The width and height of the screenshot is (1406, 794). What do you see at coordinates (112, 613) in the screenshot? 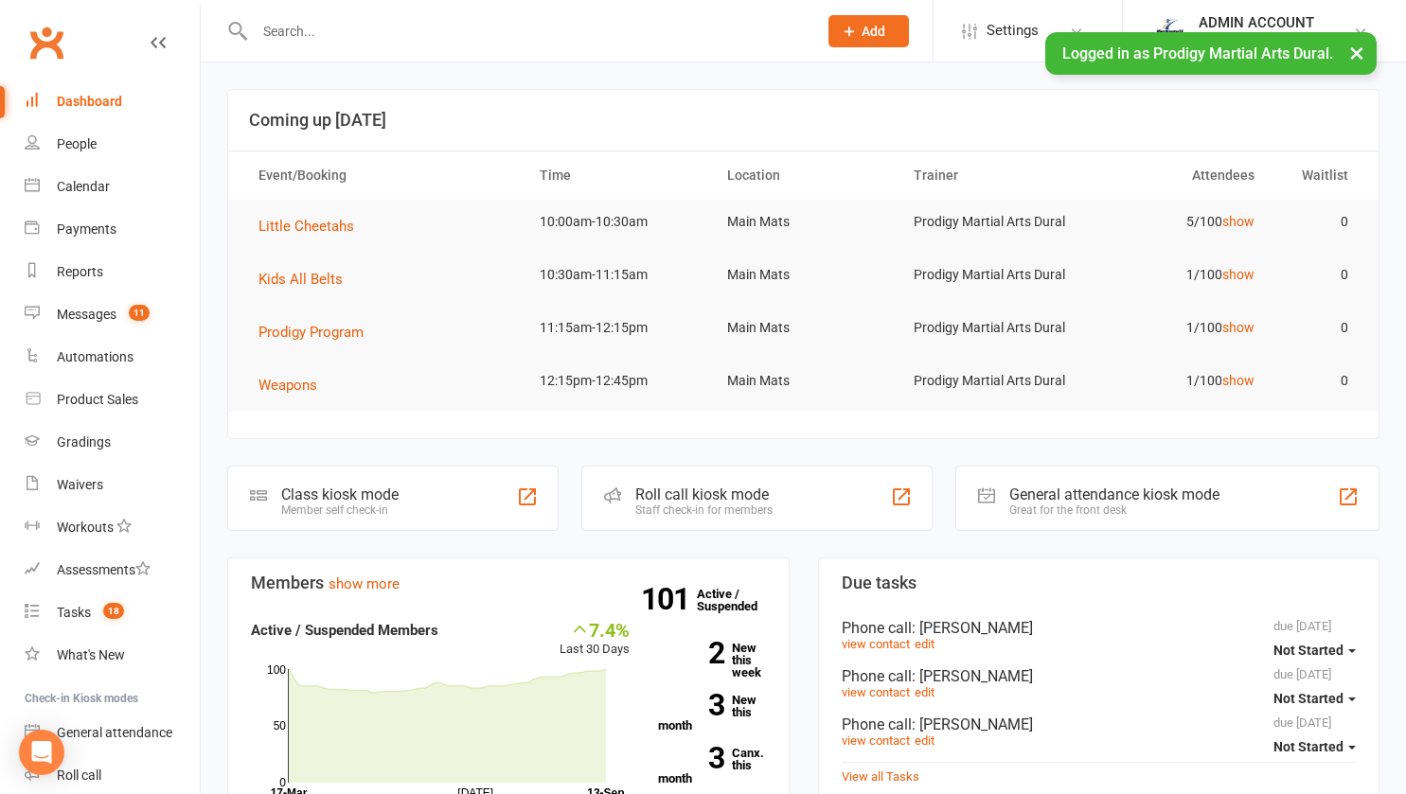
I see `a: Tasks 18` at bounding box center [112, 613].